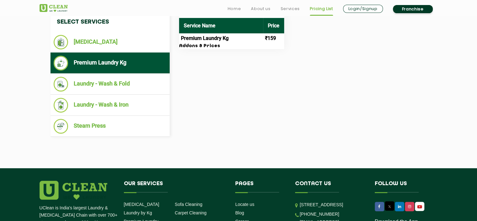  I want to click on li: Premium Laundry Kg, so click(110, 63).